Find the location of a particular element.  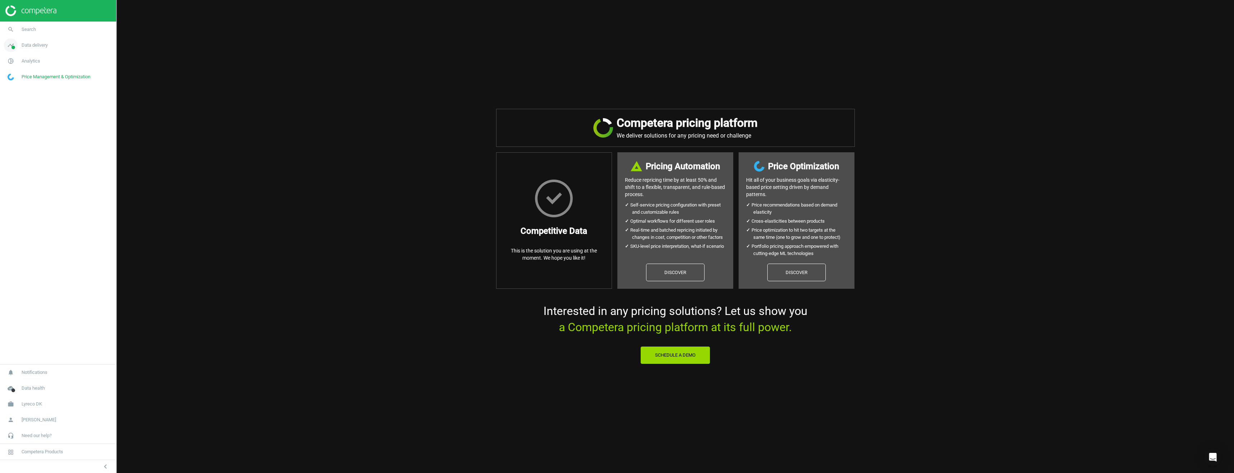

p: This is the solution you are using at the moment. We hope you like it! is located at coordinates (554, 254).